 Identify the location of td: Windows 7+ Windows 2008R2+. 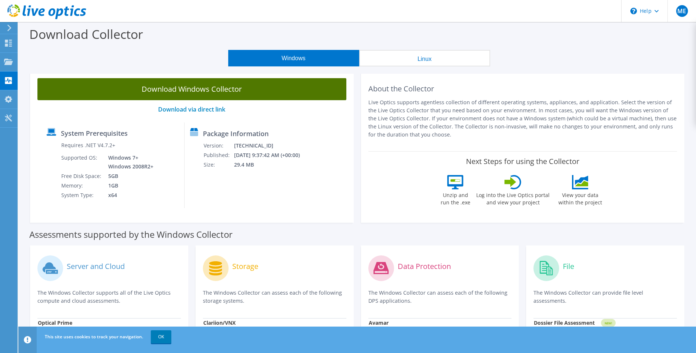
(129, 162).